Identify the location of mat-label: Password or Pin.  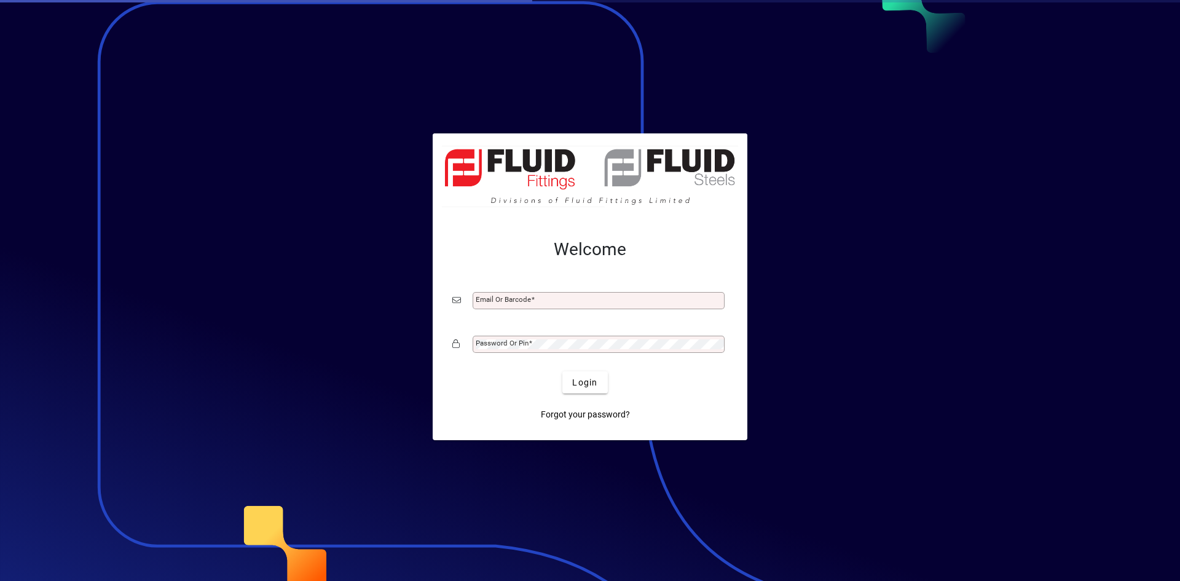
(502, 343).